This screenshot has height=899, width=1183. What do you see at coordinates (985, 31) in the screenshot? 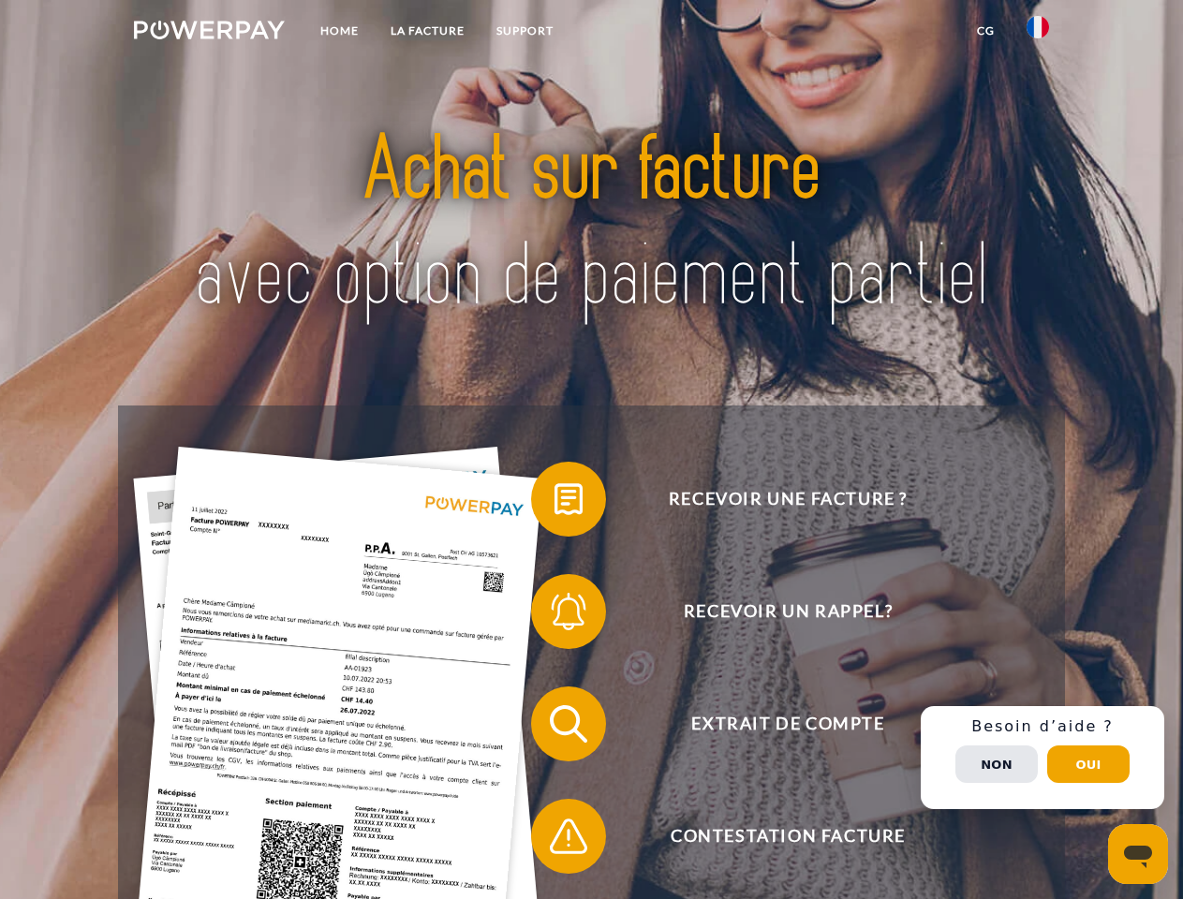
I see `a: CG` at bounding box center [985, 31].